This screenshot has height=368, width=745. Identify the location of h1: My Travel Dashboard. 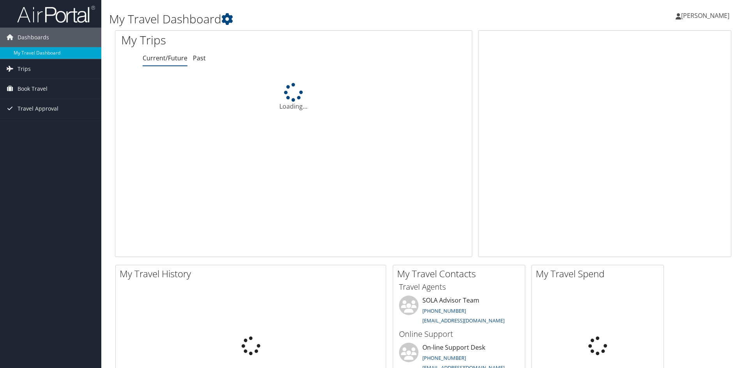
(318, 19).